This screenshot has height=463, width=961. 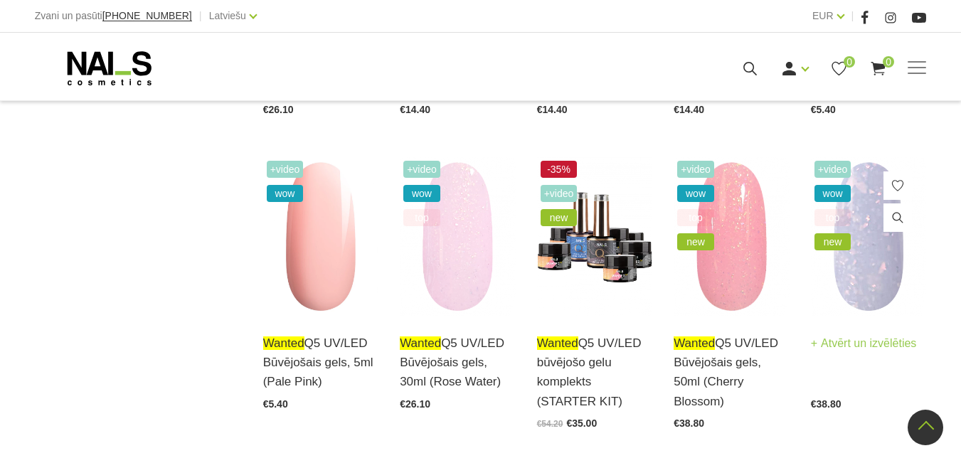 What do you see at coordinates (581, 423) in the screenshot?
I see `span: €35.00` at bounding box center [581, 423].